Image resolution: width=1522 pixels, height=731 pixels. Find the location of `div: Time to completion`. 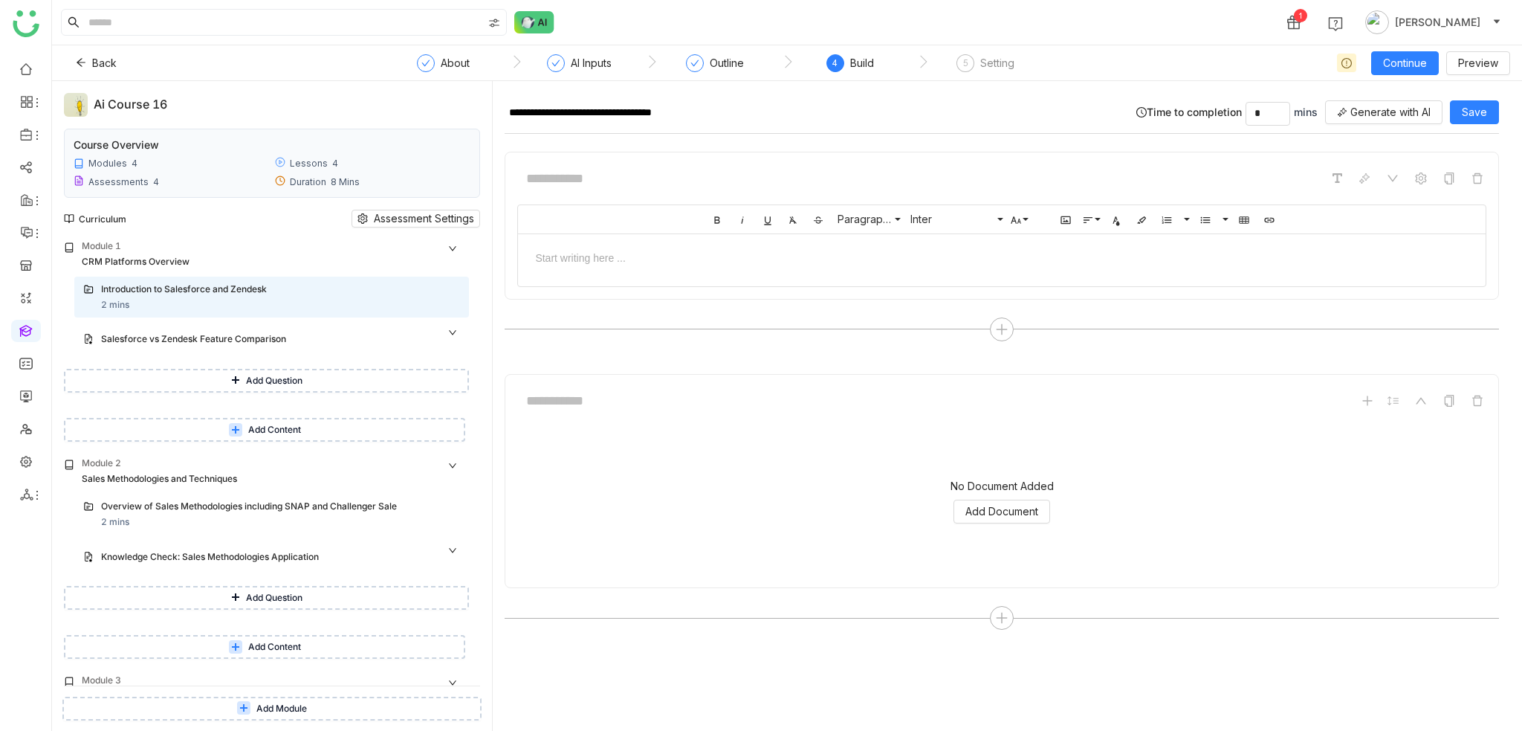

div: Time to completion is located at coordinates (1318, 113).